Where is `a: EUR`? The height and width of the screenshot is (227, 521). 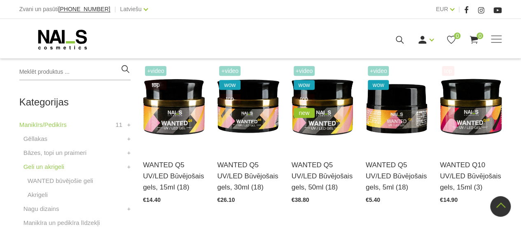
a: EUR is located at coordinates (442, 9).